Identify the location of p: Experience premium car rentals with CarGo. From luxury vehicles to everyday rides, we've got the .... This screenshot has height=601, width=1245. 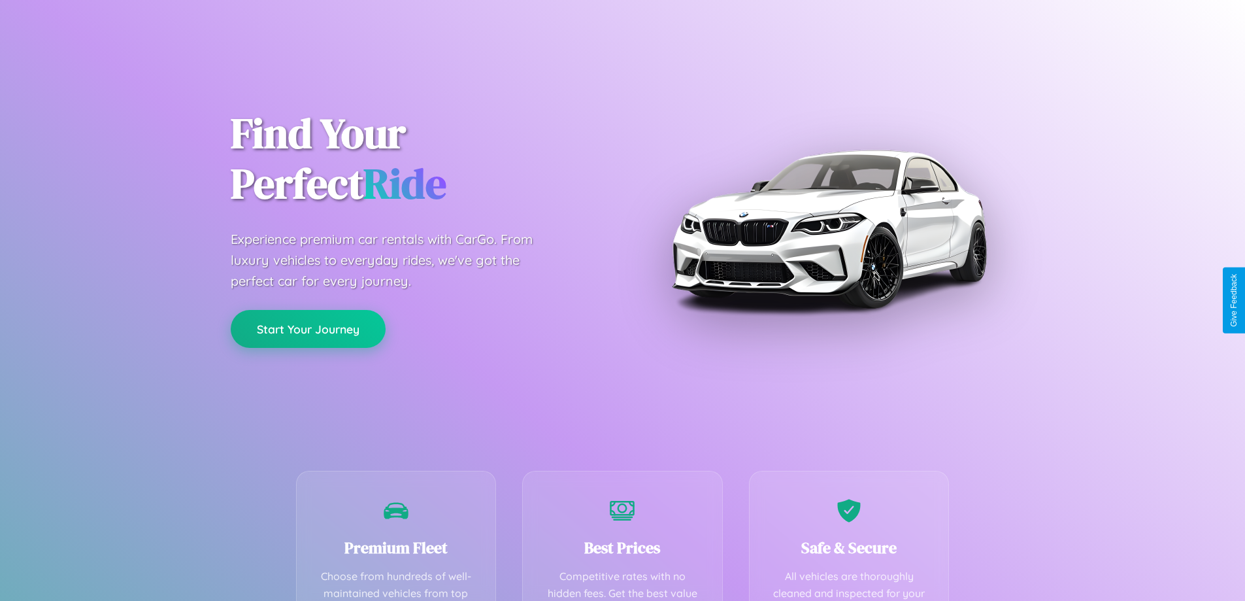
(394, 260).